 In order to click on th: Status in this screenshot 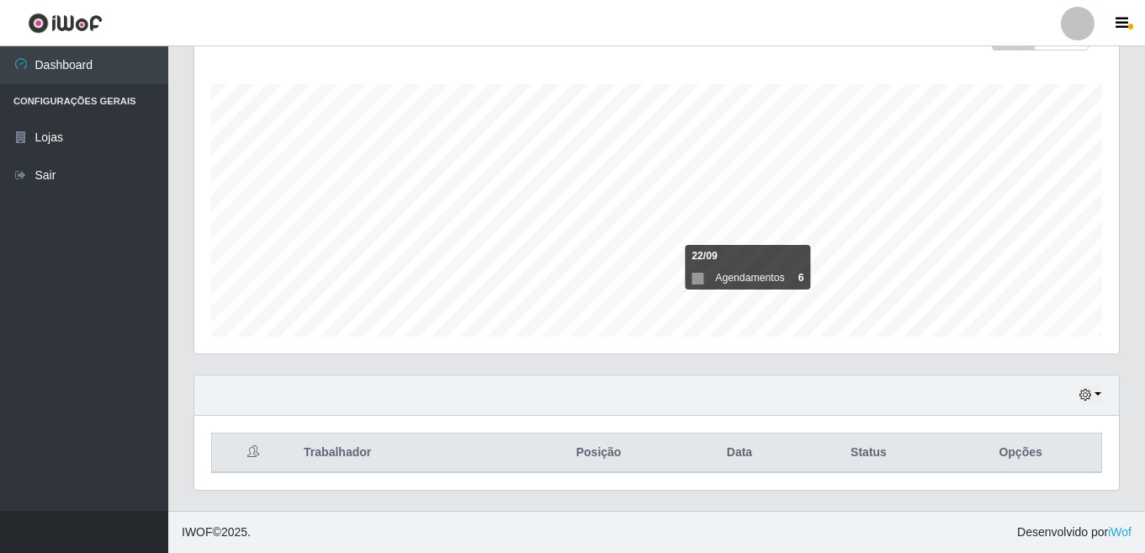, I will do `click(868, 453)`.